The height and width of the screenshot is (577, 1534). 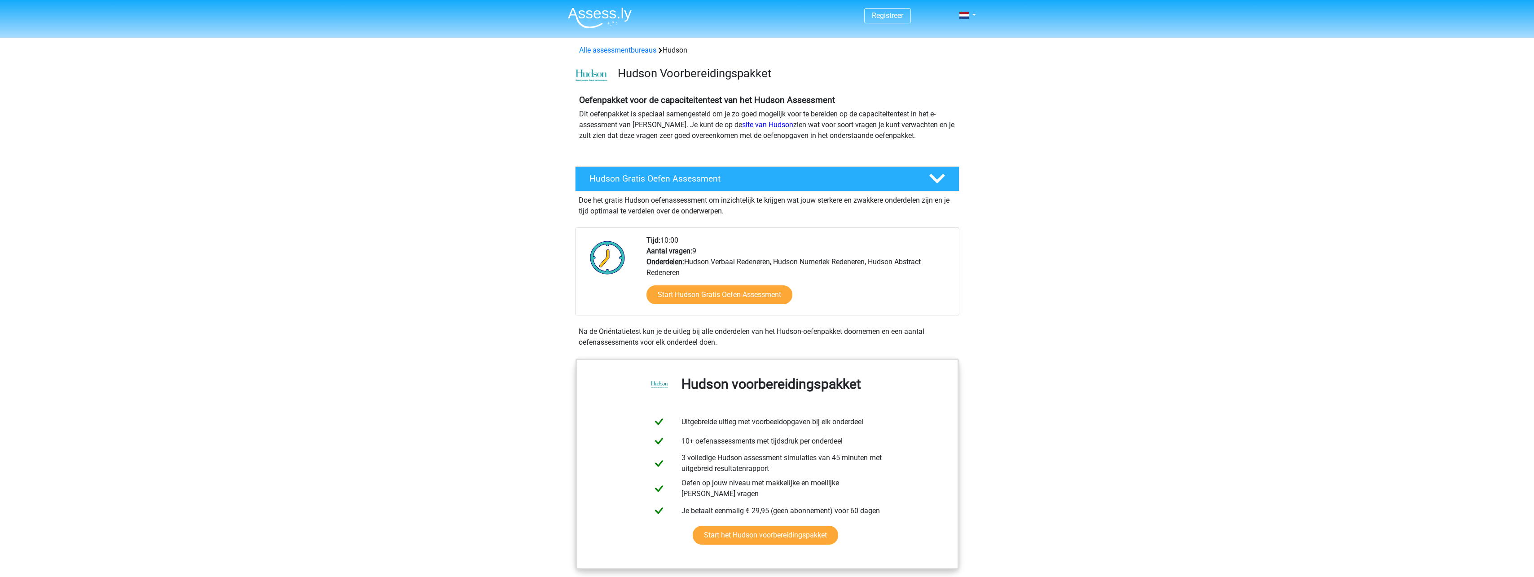 What do you see at coordinates (670, 251) in the screenshot?
I see `b: Aantal vragen:` at bounding box center [670, 251].